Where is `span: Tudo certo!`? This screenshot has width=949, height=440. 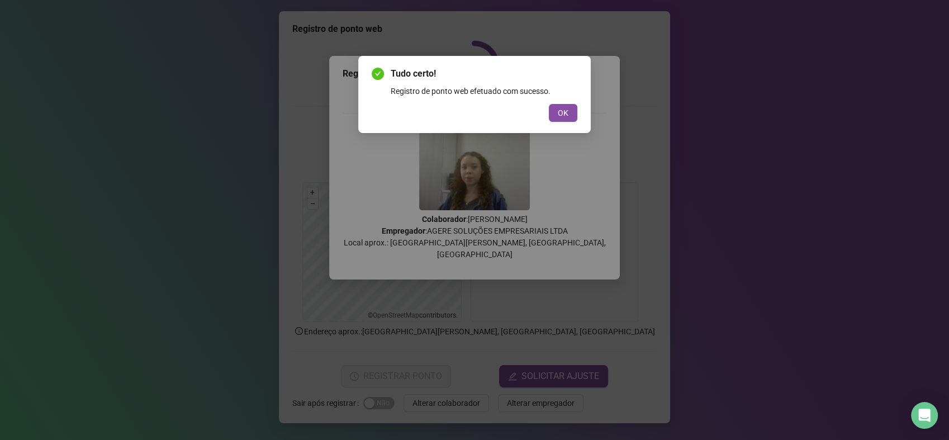 span: Tudo certo! is located at coordinates (484, 74).